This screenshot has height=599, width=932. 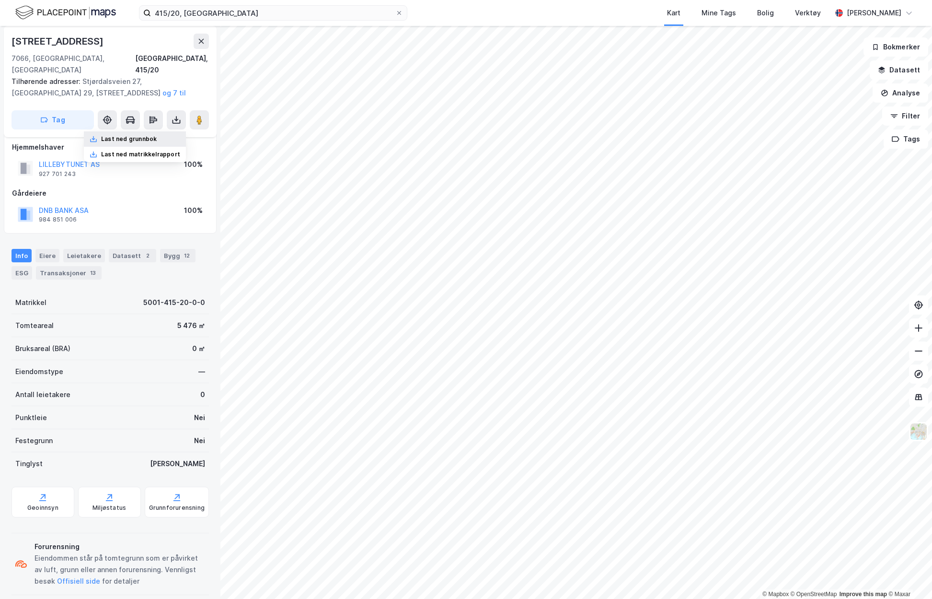 I want to click on div: Bygg, so click(x=178, y=256).